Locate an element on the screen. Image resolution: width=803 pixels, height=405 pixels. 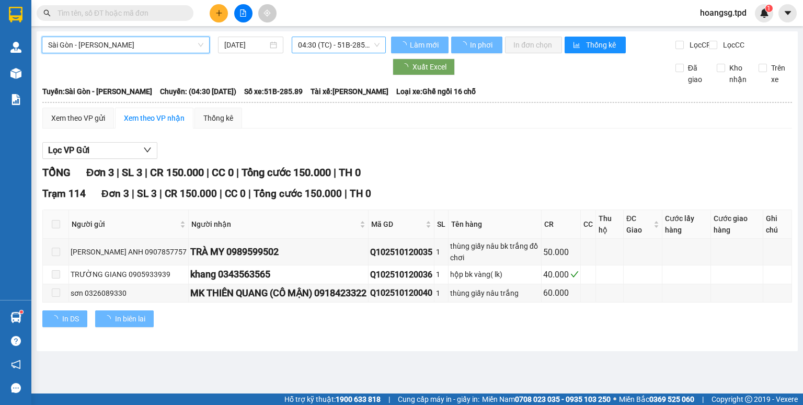
div: Xem theo VP gửi is located at coordinates (78, 118).